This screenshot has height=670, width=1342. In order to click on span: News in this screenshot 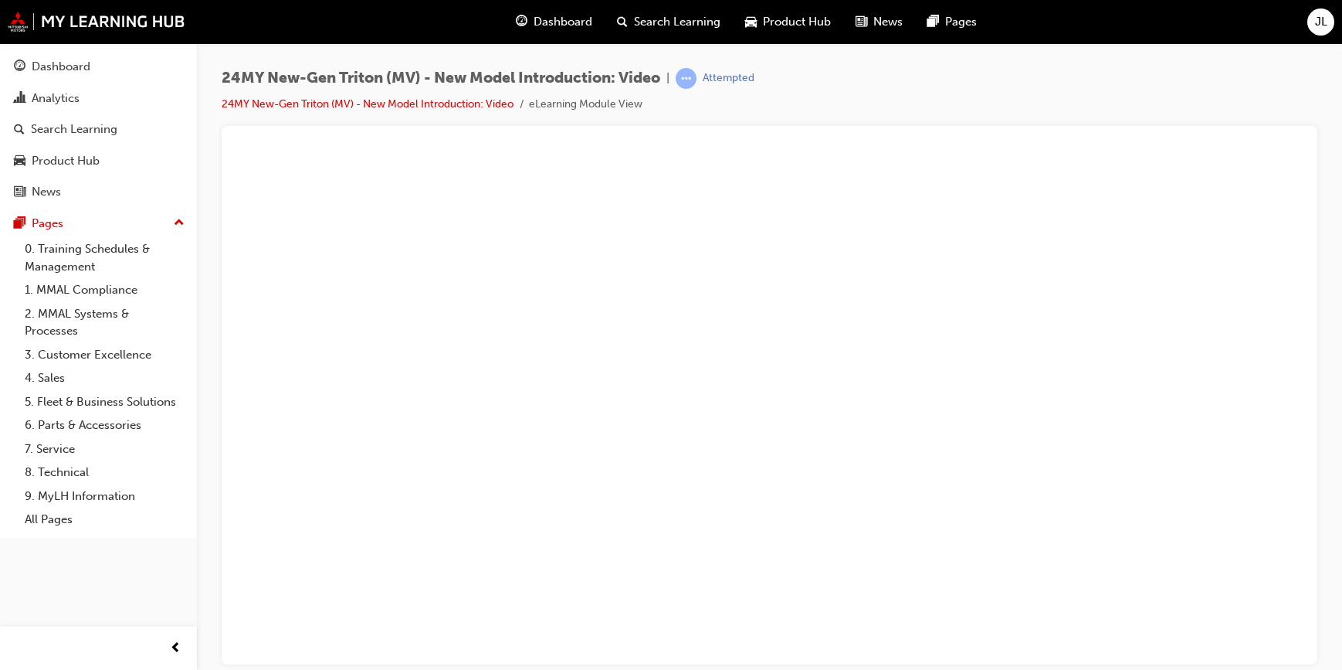, I will do `click(888, 22)`.